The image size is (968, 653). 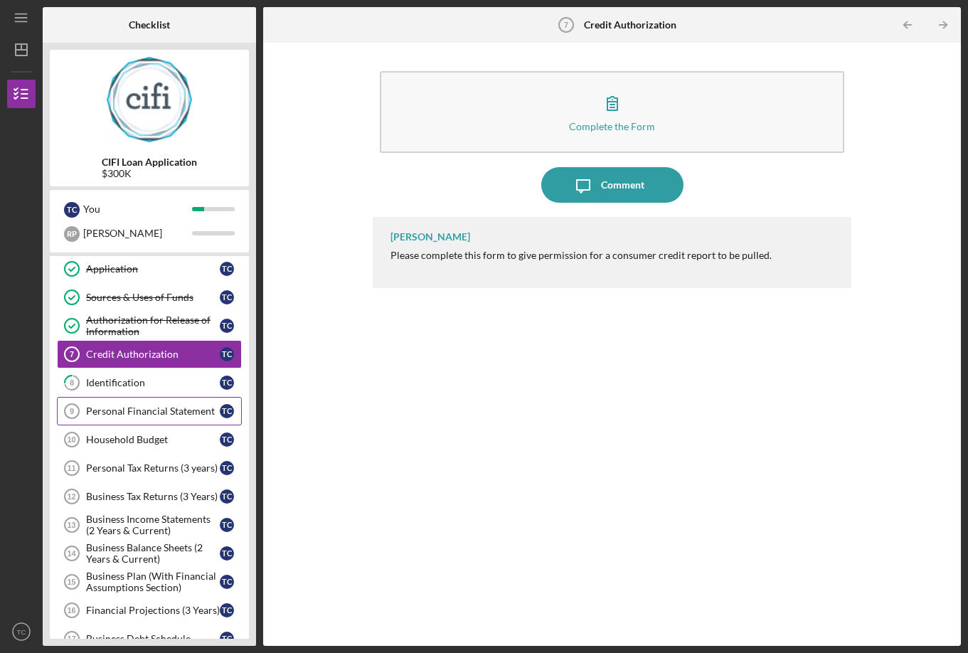 I want to click on div: $300K, so click(x=149, y=174).